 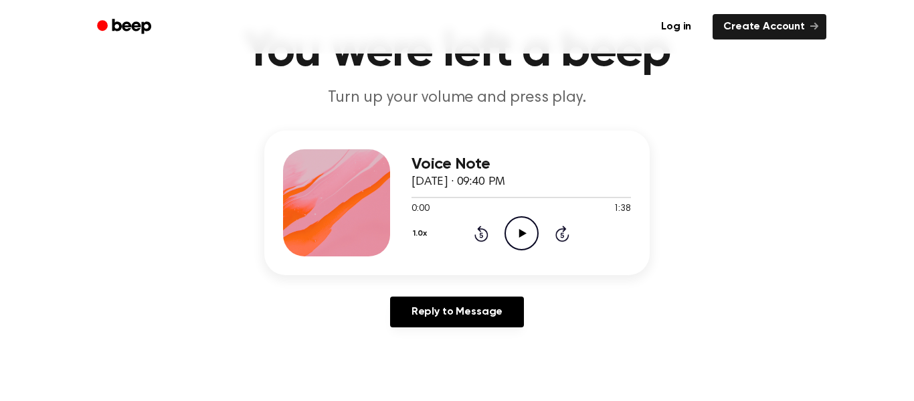 I want to click on a: Beep, so click(x=125, y=27).